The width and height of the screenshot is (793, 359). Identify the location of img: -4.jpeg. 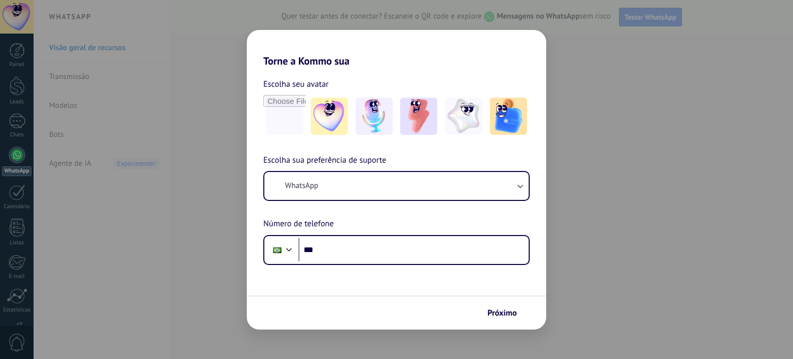
(464, 116).